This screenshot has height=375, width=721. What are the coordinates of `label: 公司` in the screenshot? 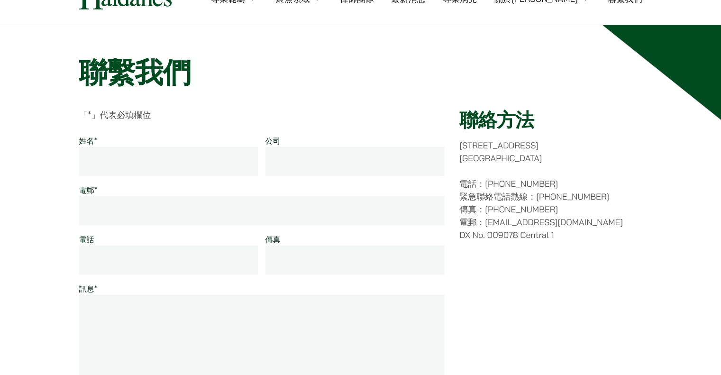 It's located at (273, 141).